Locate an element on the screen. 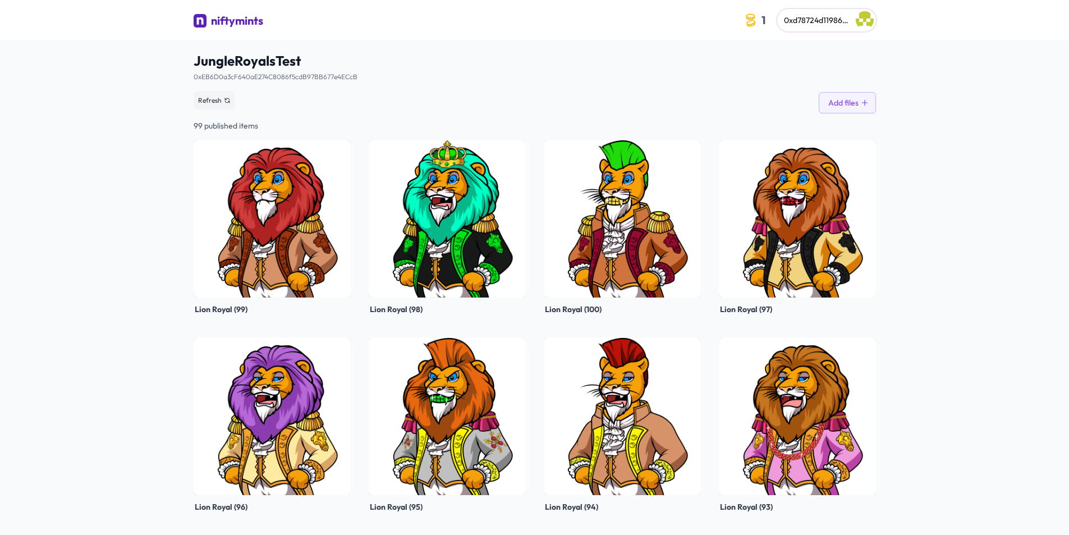 The image size is (1069, 535). a: Lion Royal (96)Lion Royal (96) is located at coordinates (272, 425).